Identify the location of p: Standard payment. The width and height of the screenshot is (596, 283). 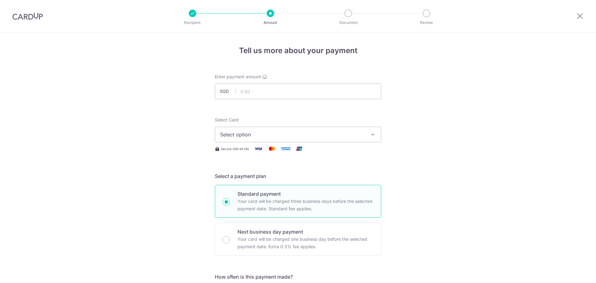
(305, 194).